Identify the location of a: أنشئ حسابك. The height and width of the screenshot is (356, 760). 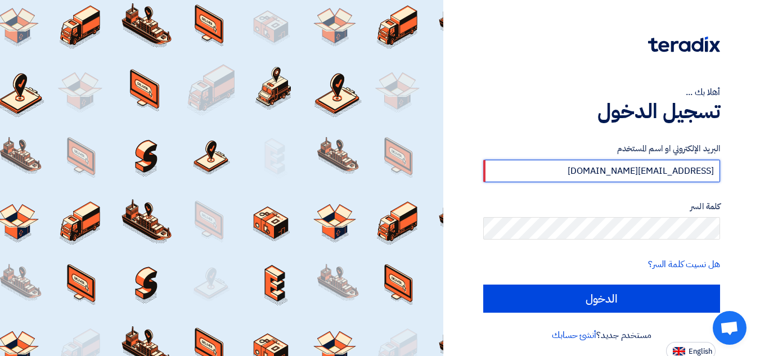
(574, 335).